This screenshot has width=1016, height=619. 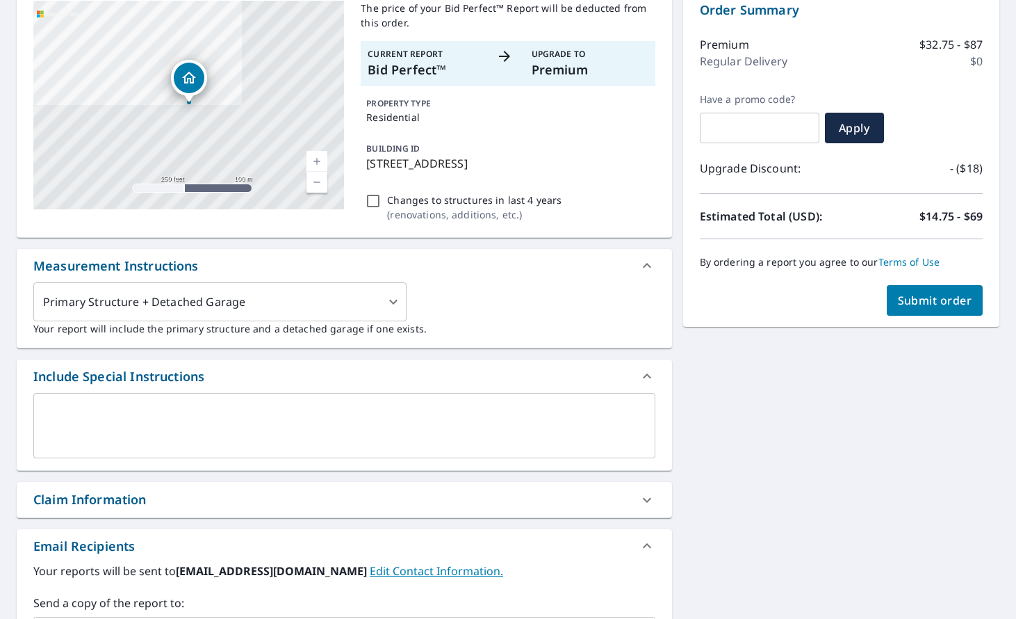 I want to click on p: Changes to structures in last 4 years, so click(x=474, y=199).